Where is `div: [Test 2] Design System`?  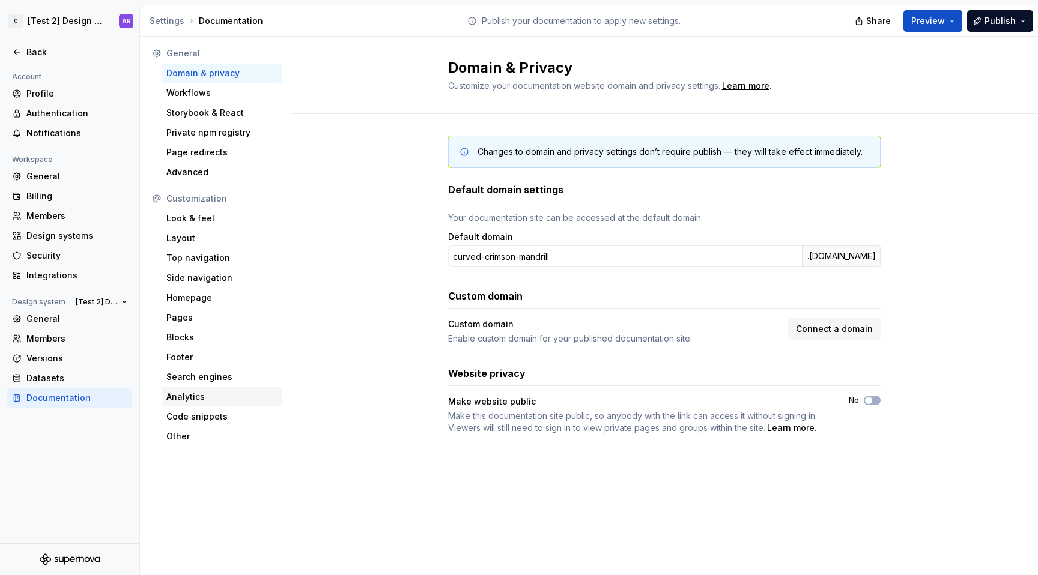 div: [Test 2] Design System is located at coordinates (66, 21).